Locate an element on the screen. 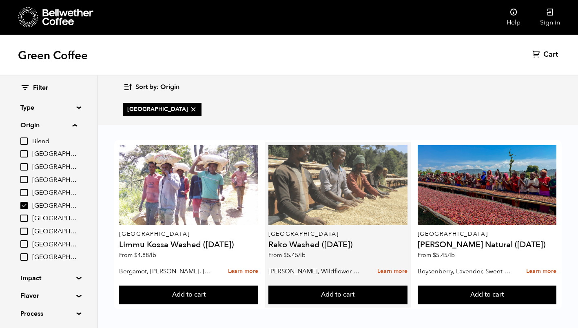 The image size is (578, 328). h1: Green Coffee is located at coordinates (53, 55).